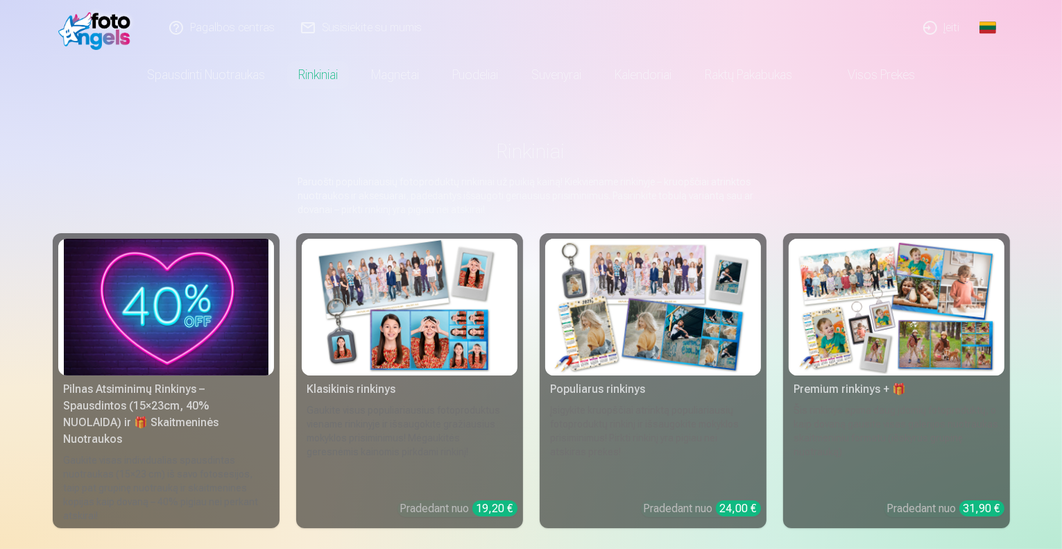  Describe the element at coordinates (206, 75) in the screenshot. I see `a: Spausdinti nuotraukas` at that location.